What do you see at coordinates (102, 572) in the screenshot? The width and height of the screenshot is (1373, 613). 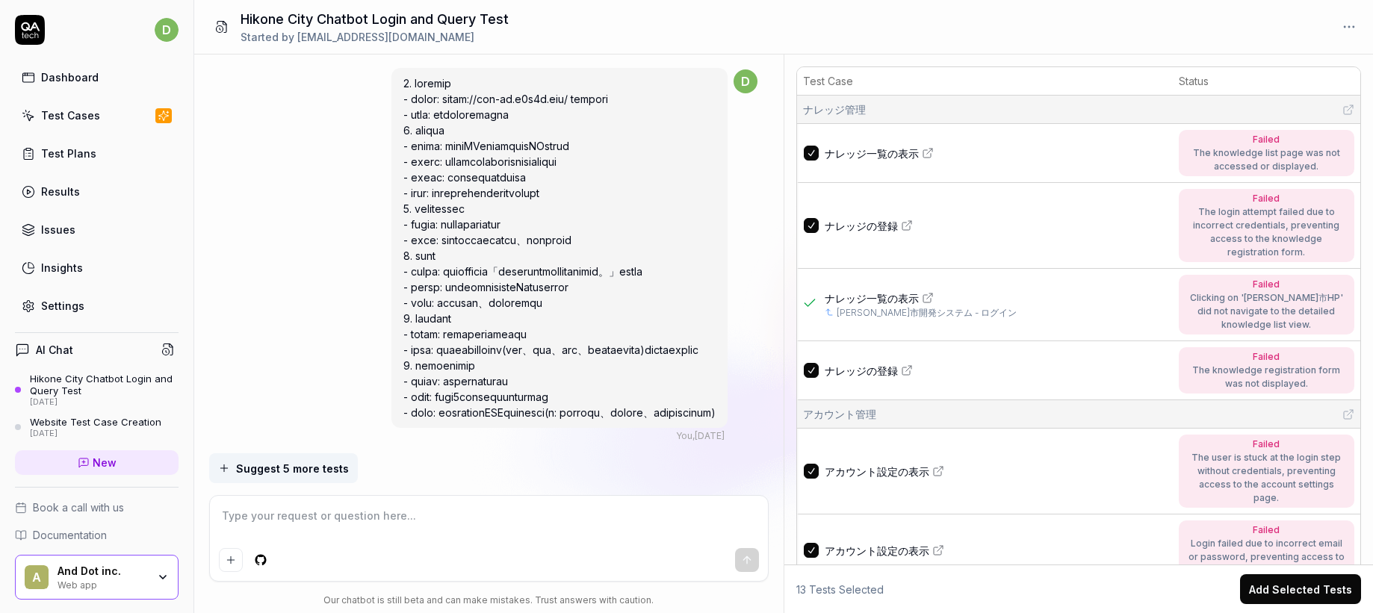 I see `div: And Dot inc.` at bounding box center [102, 572].